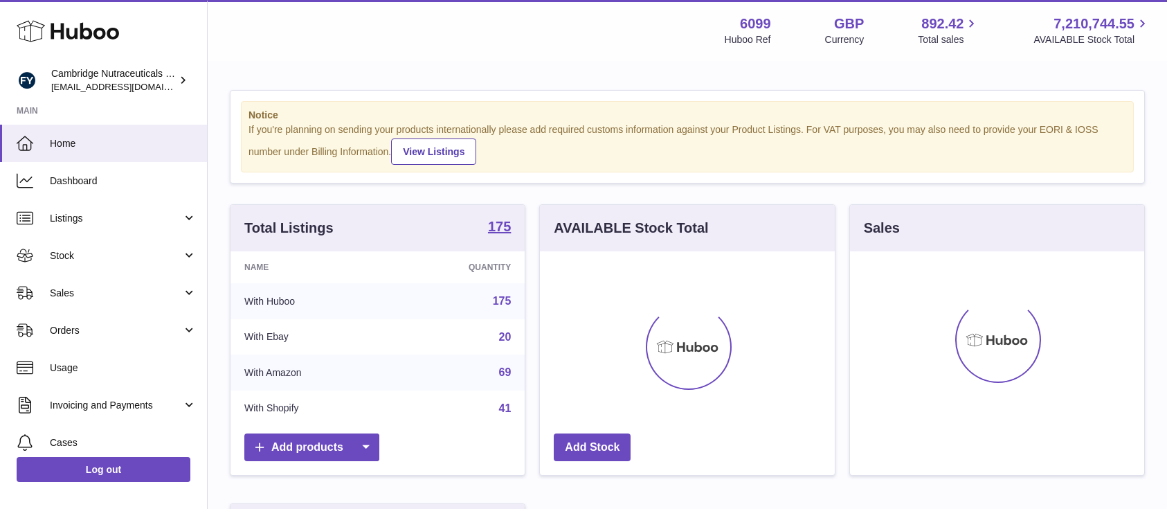  Describe the element at coordinates (948, 39) in the screenshot. I see `span: Total sales` at that location.